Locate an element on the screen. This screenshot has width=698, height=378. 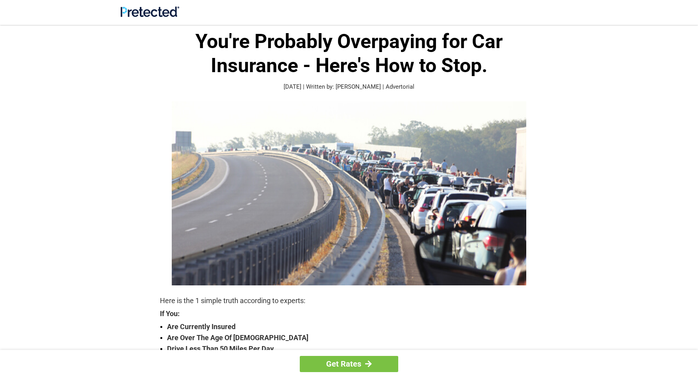
h1: You're Probably Overpaying for Car Insurance - Here's How to Stop. is located at coordinates (349, 54).